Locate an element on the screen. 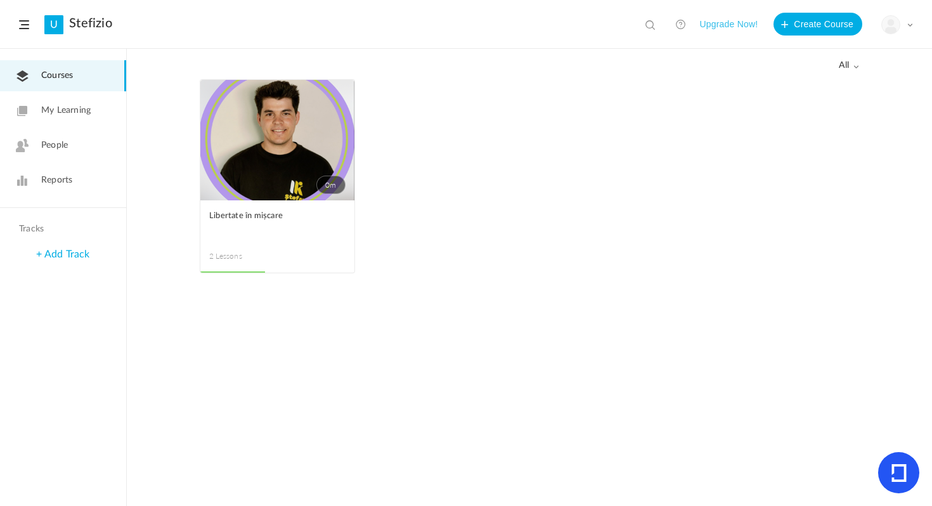 The image size is (932, 506). button: Create Course is located at coordinates (818, 24).